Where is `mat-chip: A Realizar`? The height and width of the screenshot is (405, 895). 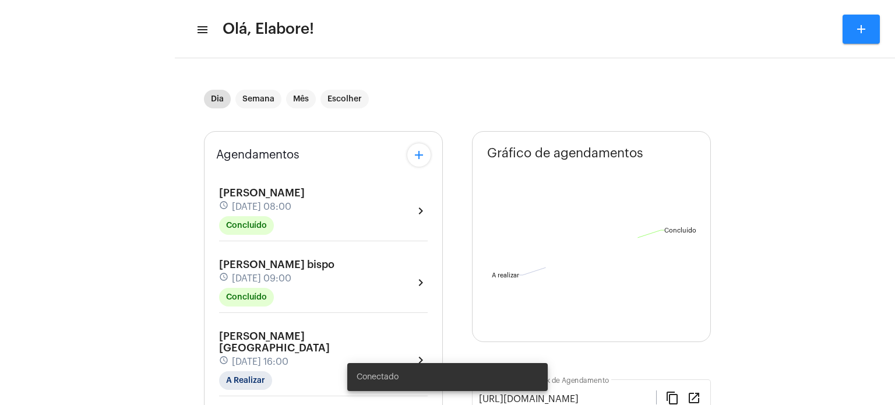 mat-chip: A Realizar is located at coordinates (245, 380).